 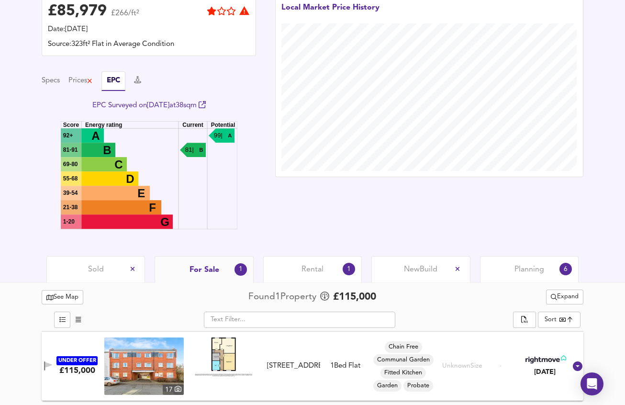 I want to click on tspan: D, so click(x=130, y=178).